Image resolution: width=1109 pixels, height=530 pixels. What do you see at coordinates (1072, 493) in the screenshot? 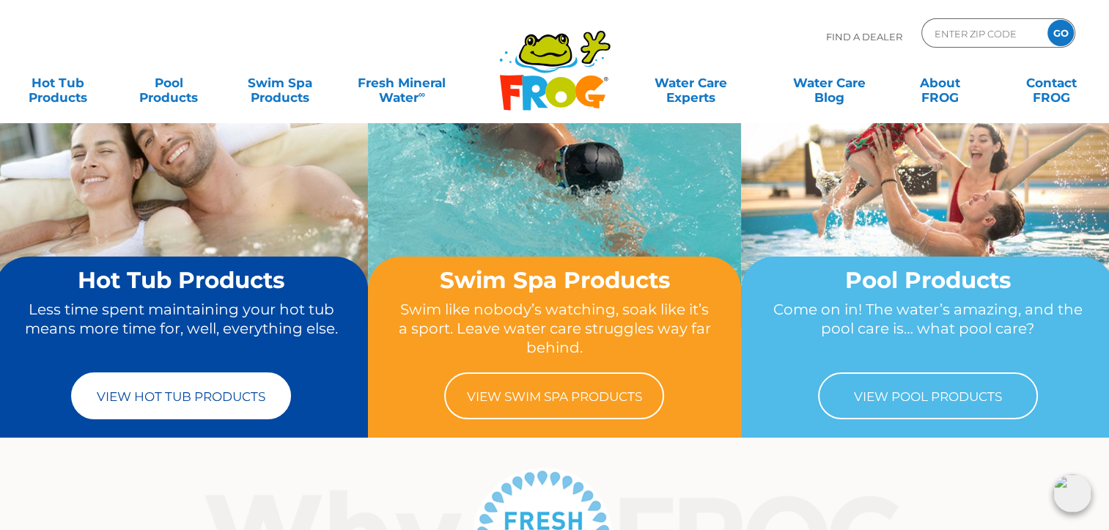
I see `img: openIcon` at bounding box center [1072, 493].